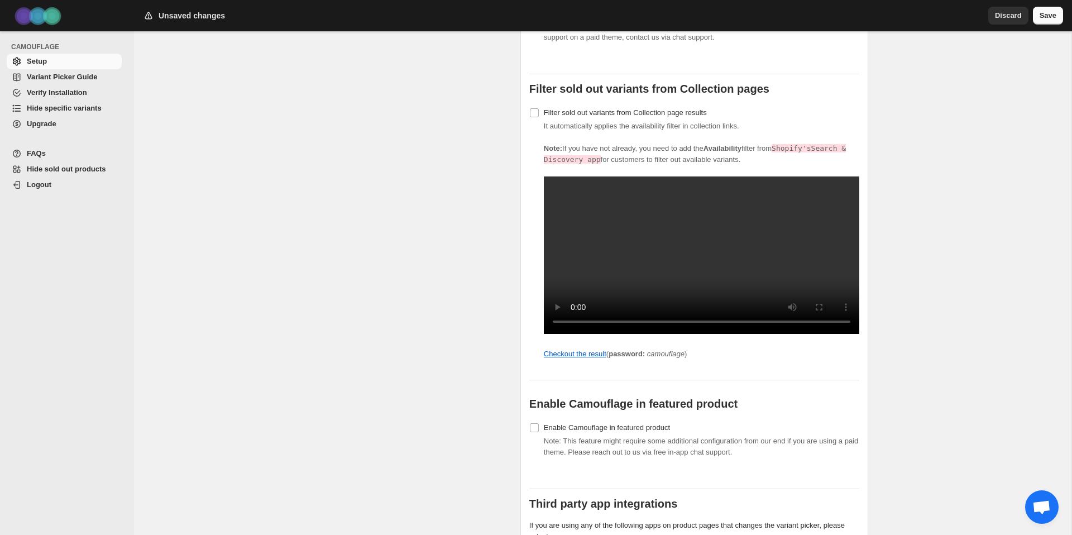 The image size is (1072, 535). I want to click on span: Note: This feature might require some additional configuration from our end if you are using a pa..., so click(701, 446).